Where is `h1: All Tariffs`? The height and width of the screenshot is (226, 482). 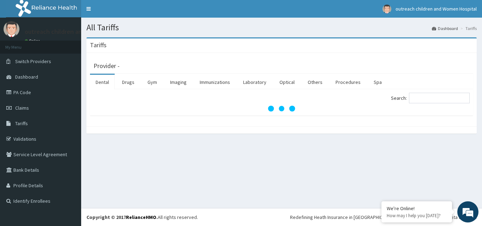
h1: All Tariffs is located at coordinates (282, 28).